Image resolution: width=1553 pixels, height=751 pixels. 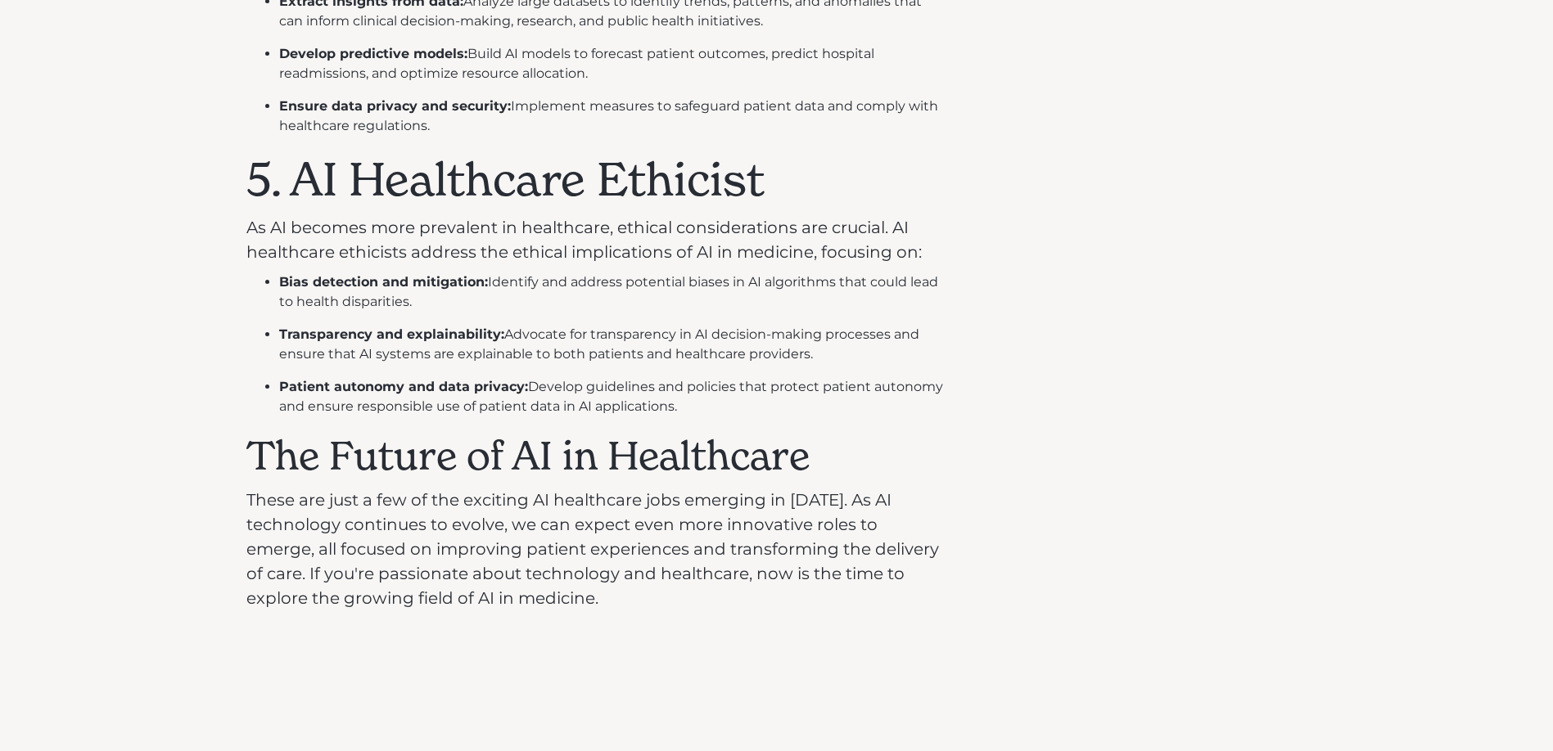 I want to click on strong: Patient autonomy and data privacy:, so click(x=403, y=386).